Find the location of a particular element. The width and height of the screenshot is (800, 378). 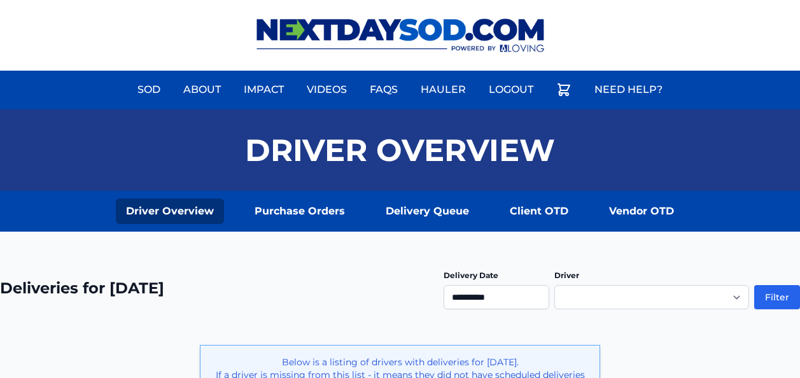

label: Driver is located at coordinates (567, 275).